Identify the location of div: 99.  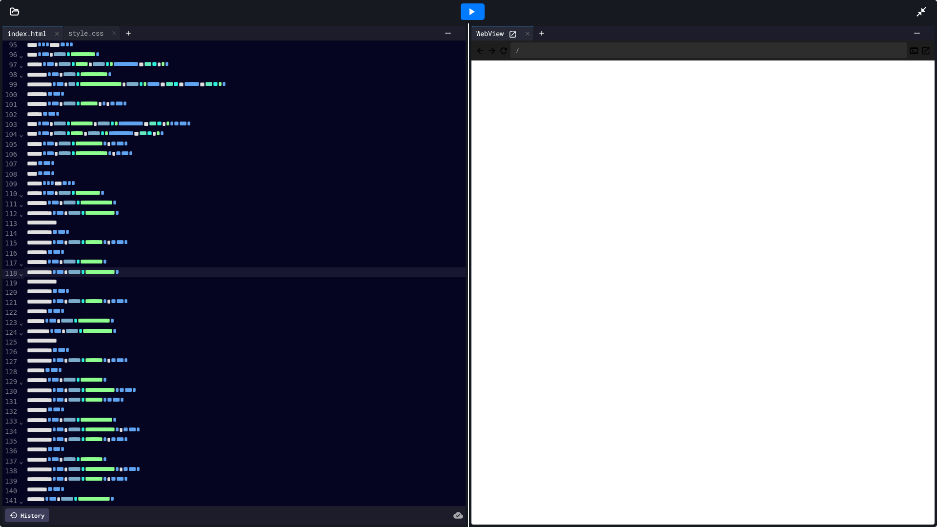
(10, 85).